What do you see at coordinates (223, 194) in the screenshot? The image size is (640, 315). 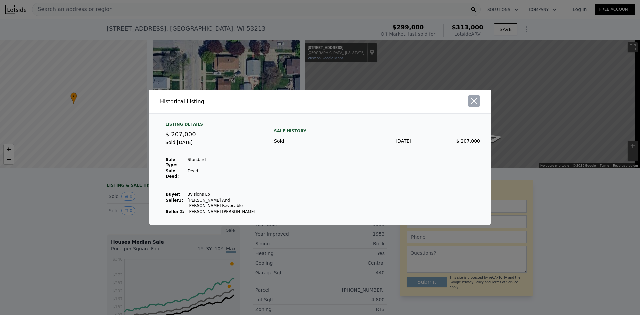 I see `td: 3visions Lp` at bounding box center [223, 194].